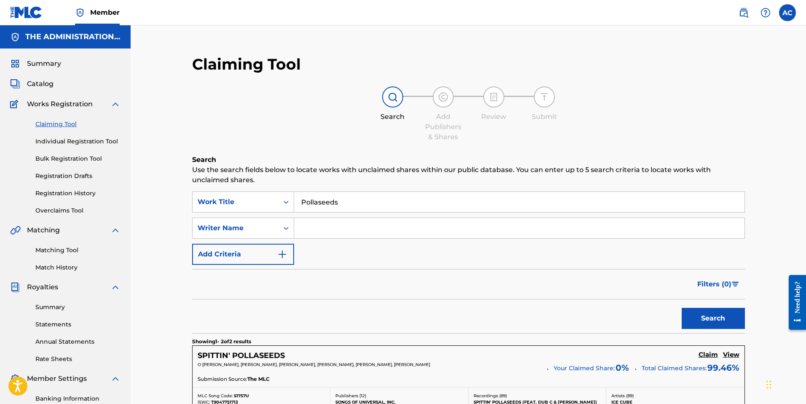 The height and width of the screenshot is (404, 806). What do you see at coordinates (443, 97) in the screenshot?
I see `img: step indicator icon for Add Publishers & Shares` at bounding box center [443, 97].